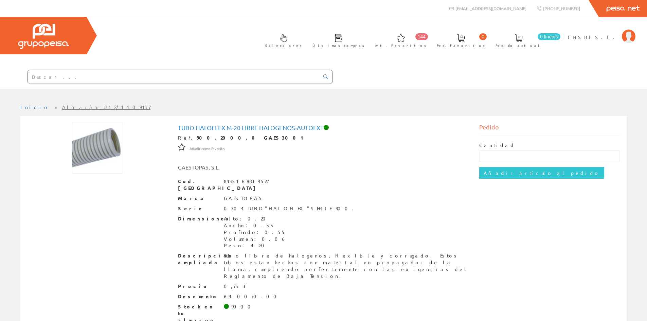 This screenshot has width=647, height=321. I want to click on a: 144 Art. favoritos, so click(399, 40).